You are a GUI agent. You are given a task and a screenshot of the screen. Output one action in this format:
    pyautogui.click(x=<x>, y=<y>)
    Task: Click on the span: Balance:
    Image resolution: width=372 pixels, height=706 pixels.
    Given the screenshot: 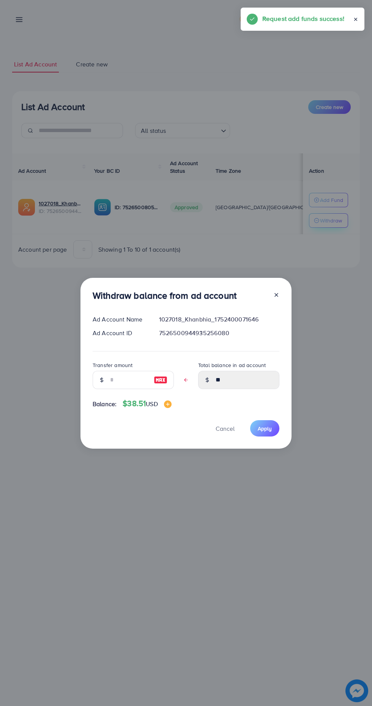 What is the action you would take?
    pyautogui.click(x=104, y=404)
    